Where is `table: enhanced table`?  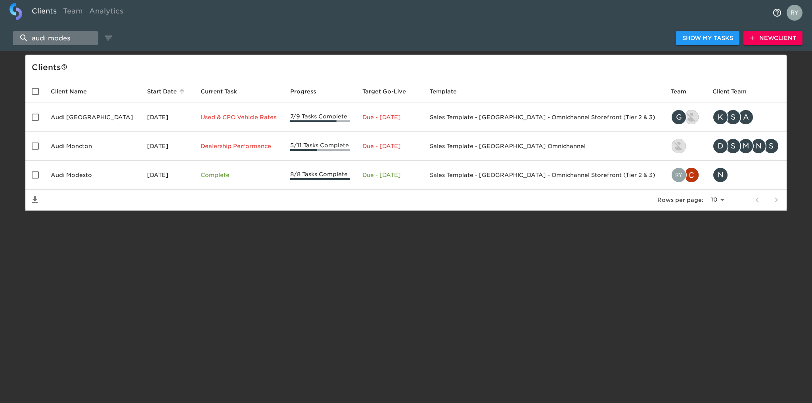
table: enhanced table is located at coordinates (406, 145).